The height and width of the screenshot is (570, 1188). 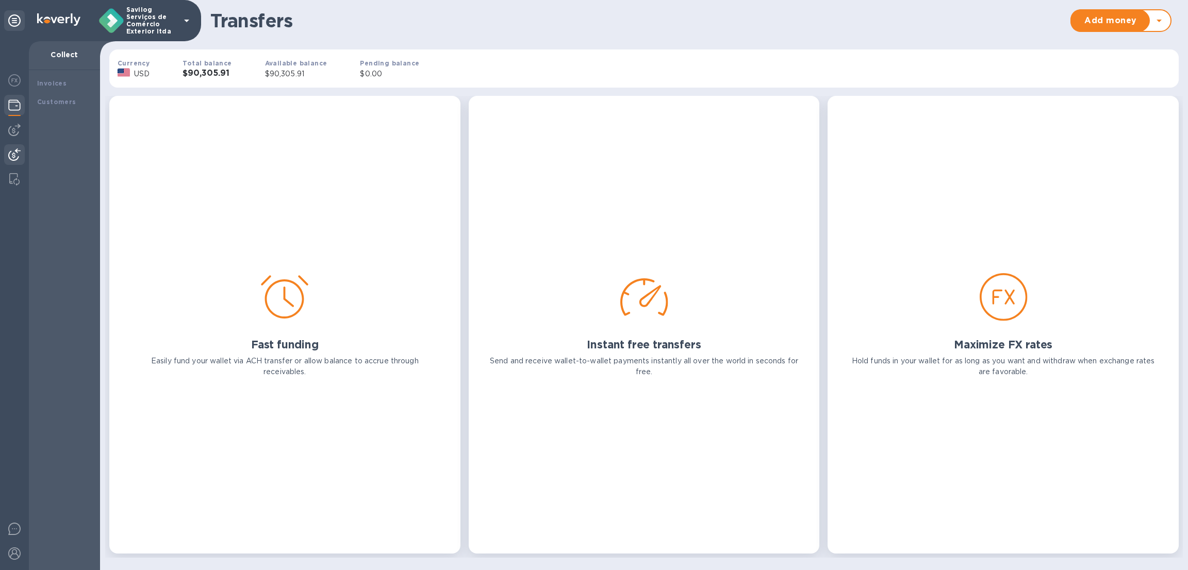 What do you see at coordinates (296, 74) in the screenshot?
I see `p: $90,305.91` at bounding box center [296, 74].